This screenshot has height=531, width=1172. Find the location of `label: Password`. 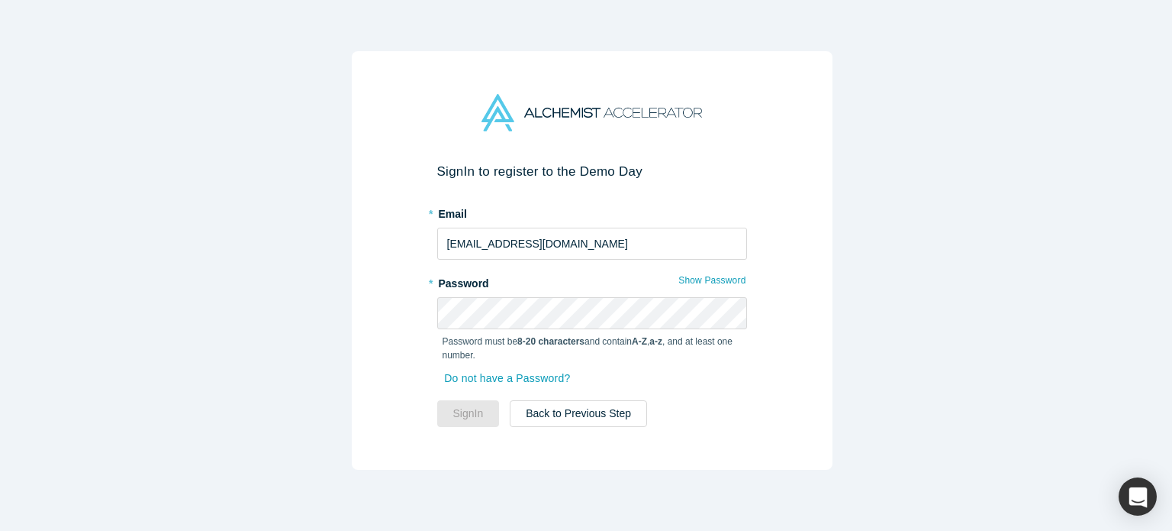

label: Password is located at coordinates (592, 281).